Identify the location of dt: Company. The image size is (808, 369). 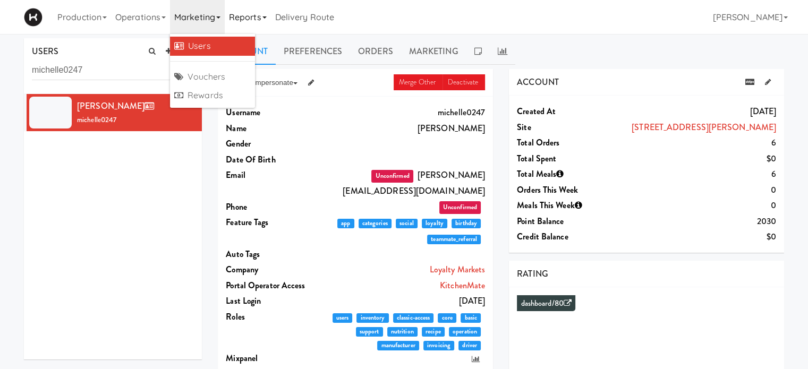
(277, 270).